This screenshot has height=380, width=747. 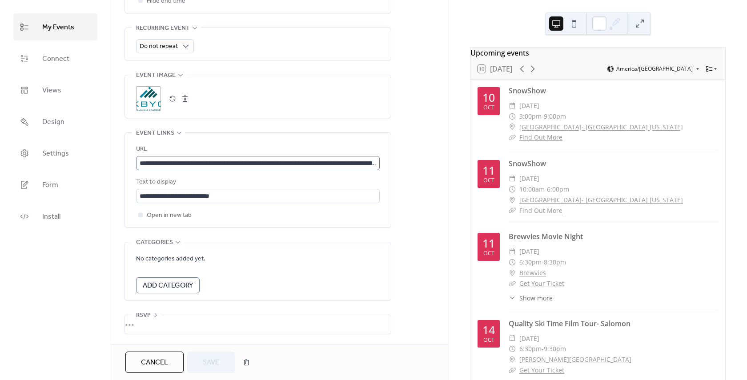 I want to click on a: Install, so click(x=55, y=216).